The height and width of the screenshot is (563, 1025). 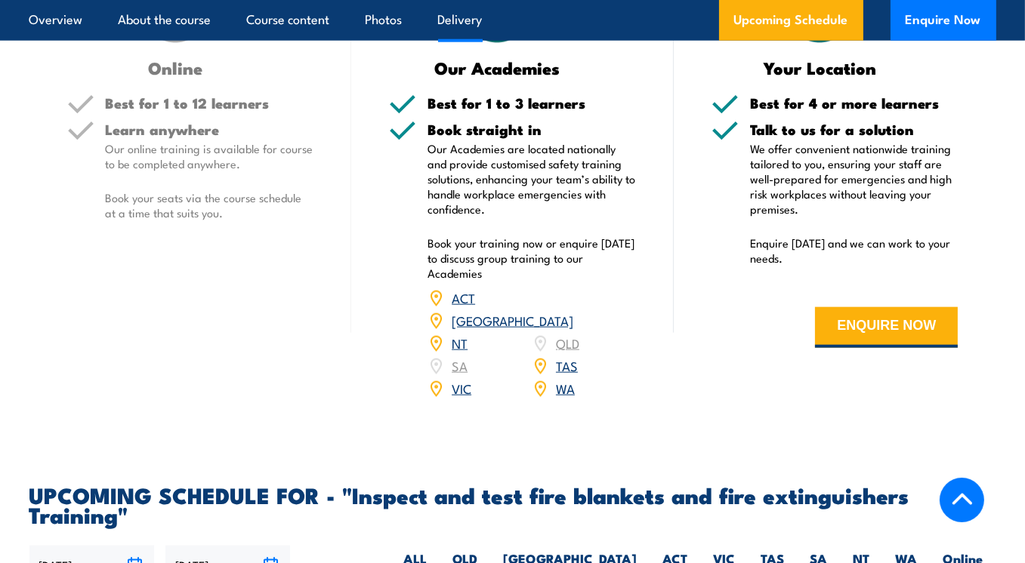 I want to click on h5: Best for 1 to 12 learners, so click(x=210, y=103).